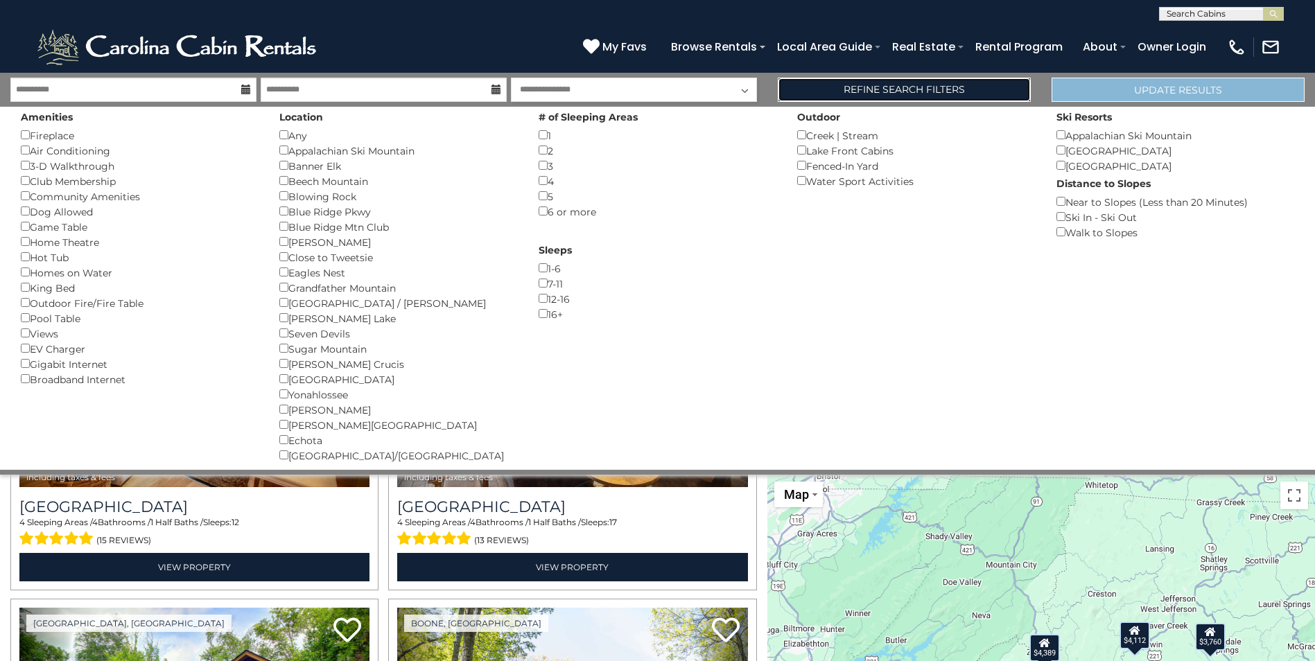  What do you see at coordinates (657, 166) in the screenshot?
I see `div: 3` at bounding box center [657, 166].